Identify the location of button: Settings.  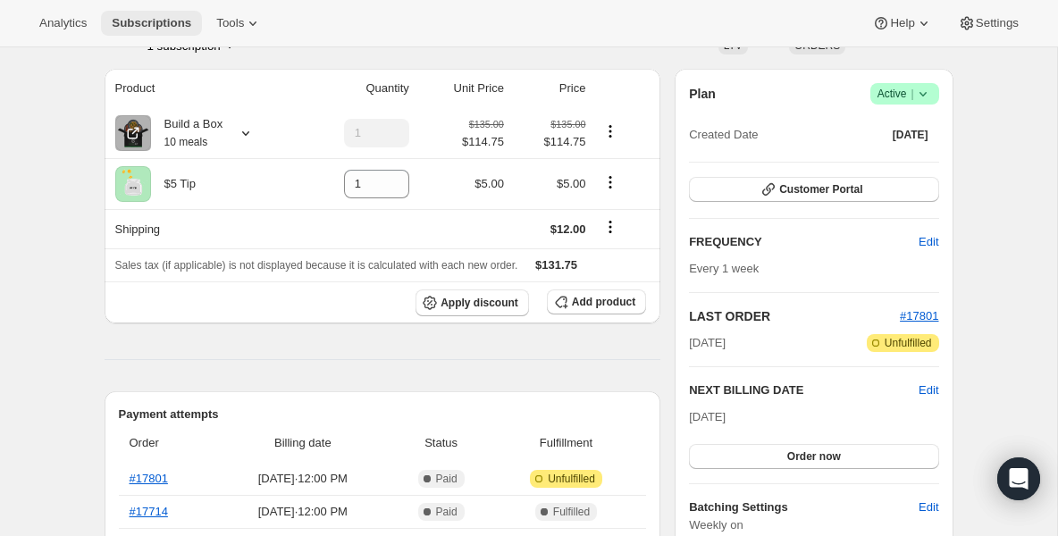
(989, 23).